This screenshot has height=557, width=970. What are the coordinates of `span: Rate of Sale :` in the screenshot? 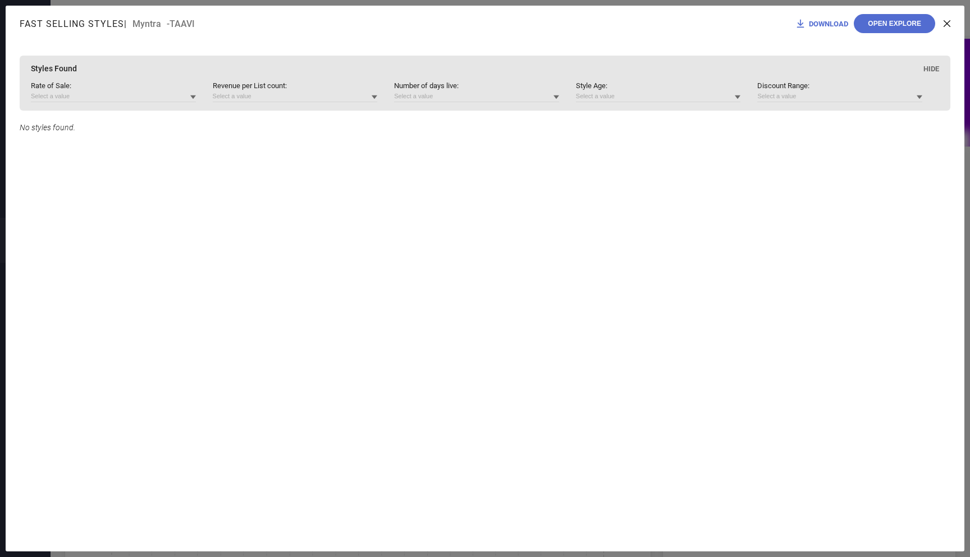 It's located at (113, 85).